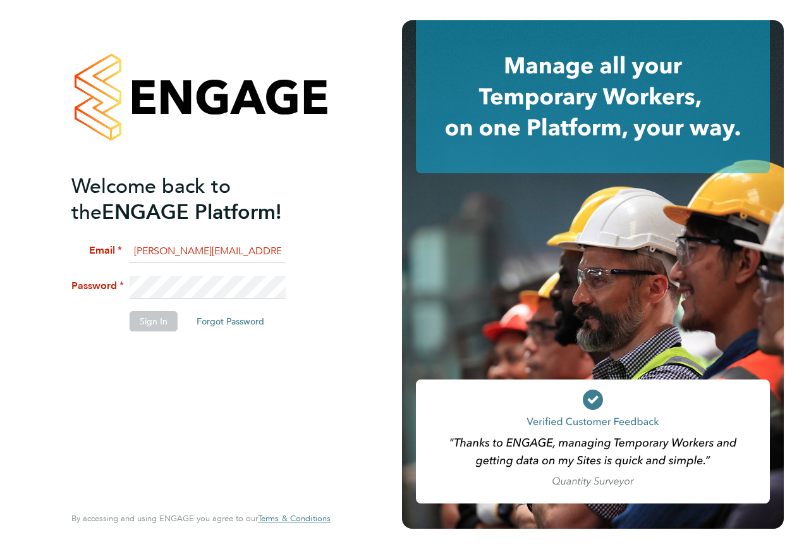 Image resolution: width=804 pixels, height=549 pixels. What do you see at coordinates (97, 250) in the screenshot?
I see `label: Email` at bounding box center [97, 250].